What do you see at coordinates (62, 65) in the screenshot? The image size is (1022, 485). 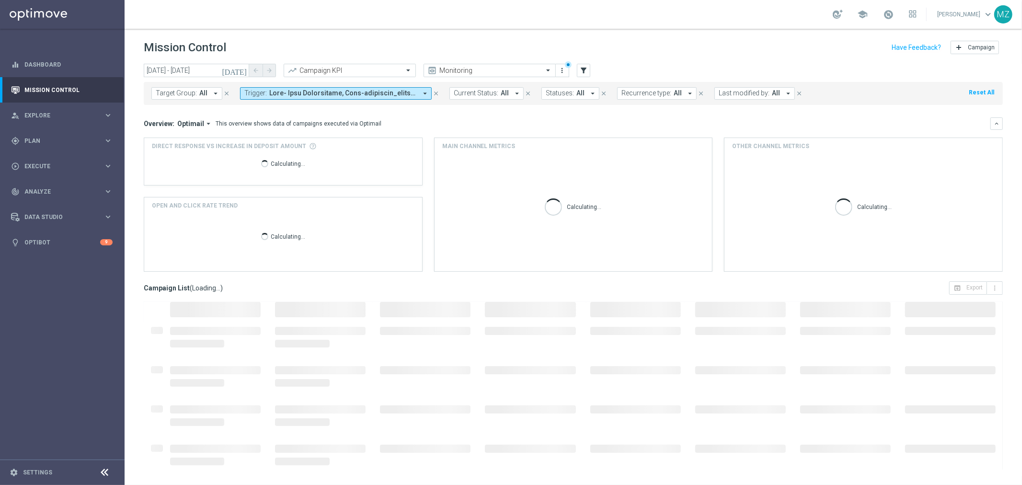 I see `button: equalizer Dashboard` at bounding box center [62, 65].